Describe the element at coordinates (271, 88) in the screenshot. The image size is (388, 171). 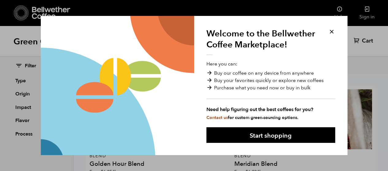
I see `li: Purchase what you need now or buy in bulk` at that location.